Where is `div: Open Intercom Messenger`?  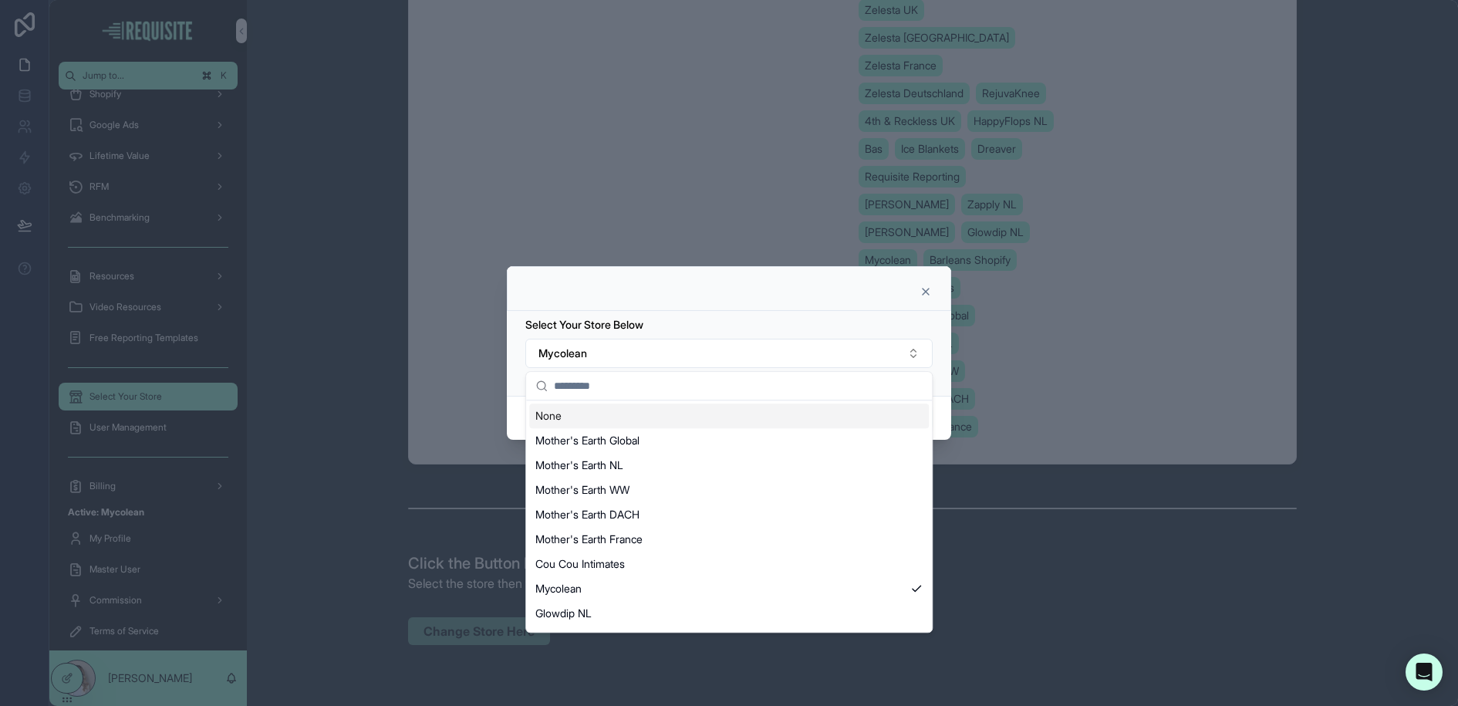 div: Open Intercom Messenger is located at coordinates (1424, 672).